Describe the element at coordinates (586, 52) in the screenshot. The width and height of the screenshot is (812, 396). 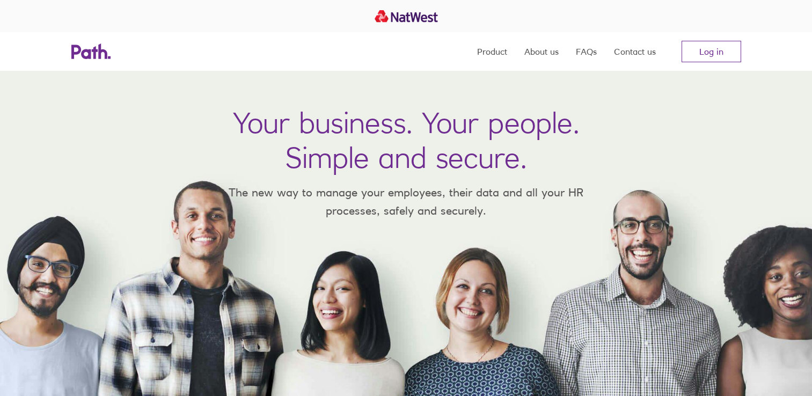
I see `a: FAQs` at that location.